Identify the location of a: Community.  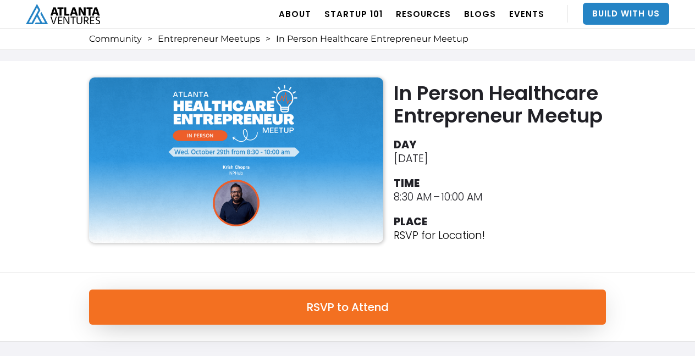
(116, 39).